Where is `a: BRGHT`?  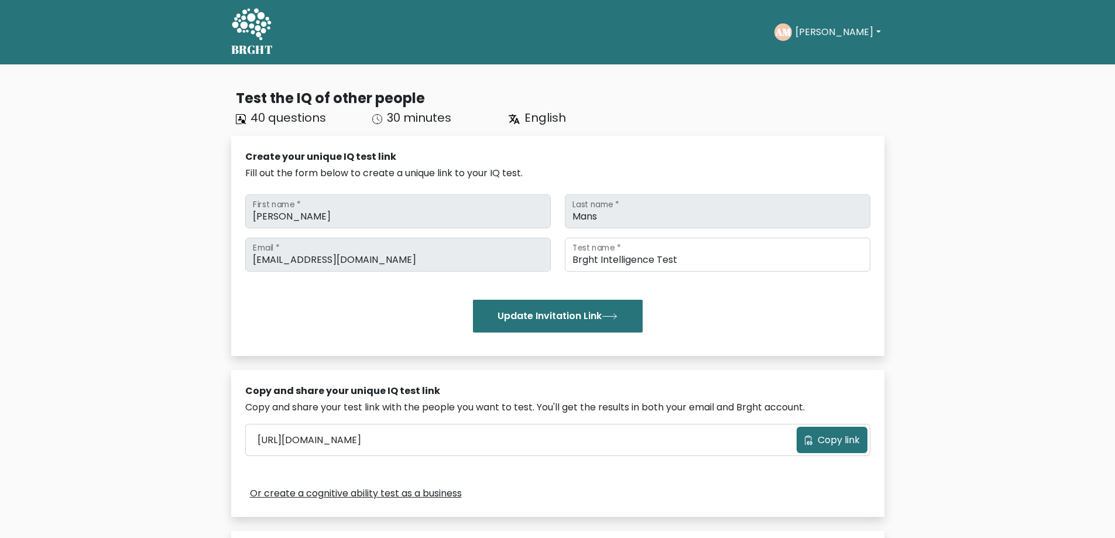
a: BRGHT is located at coordinates (252, 32).